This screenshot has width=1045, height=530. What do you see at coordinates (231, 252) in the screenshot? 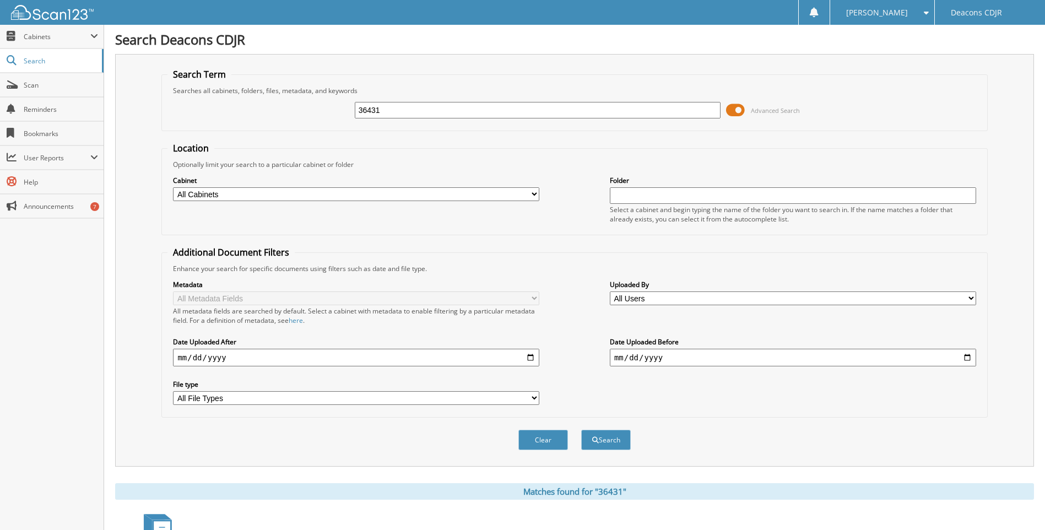
I see `legend: Additional Document Filters` at bounding box center [231, 252].